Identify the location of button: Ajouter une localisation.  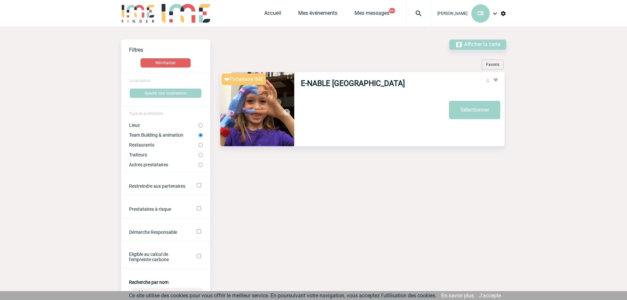
(166, 93).